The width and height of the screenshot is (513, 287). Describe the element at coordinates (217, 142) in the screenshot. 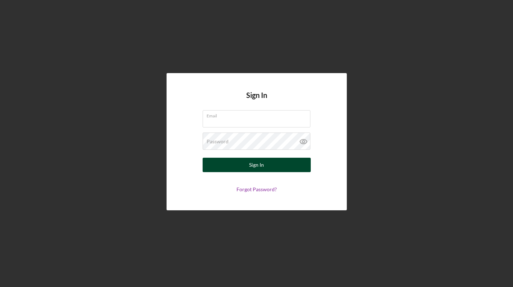

I see `label: Password` at that location.